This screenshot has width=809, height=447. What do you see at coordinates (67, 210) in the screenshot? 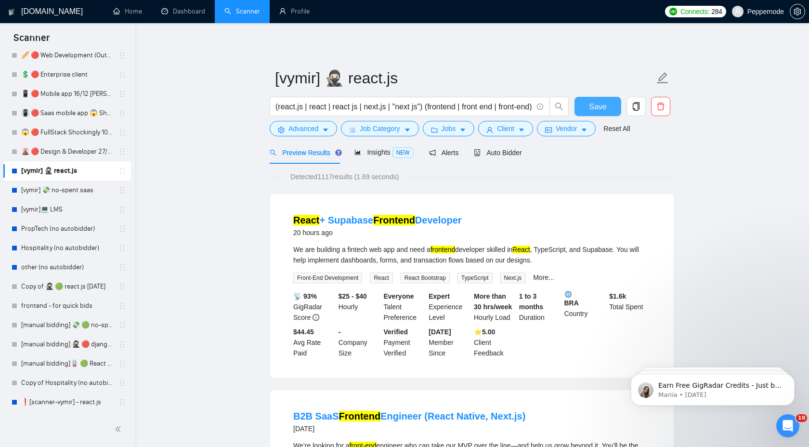
I see `a: [vymir]💻 LMS` at bounding box center [67, 210].